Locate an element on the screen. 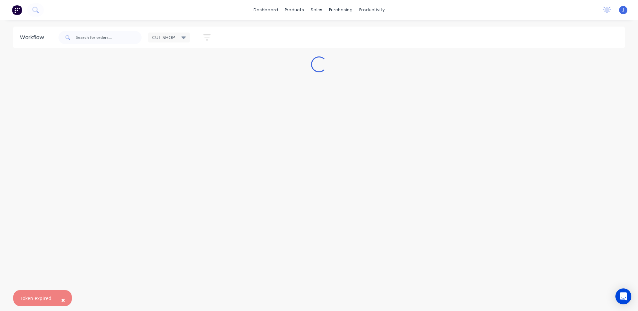 This screenshot has height=311, width=638. input: Search for orders... is located at coordinates (109, 38).